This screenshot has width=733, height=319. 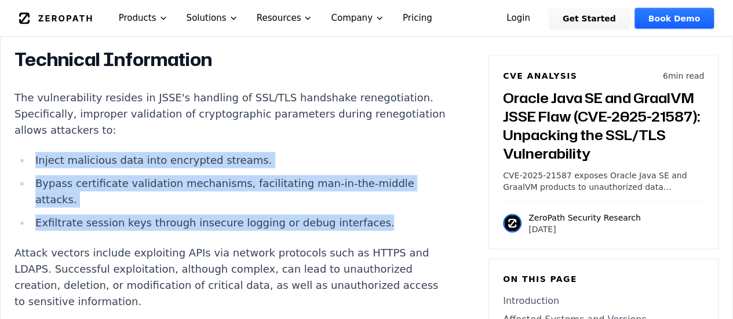 What do you see at coordinates (512, 224) in the screenshot?
I see `img: ZeroPath Security Research` at bounding box center [512, 224].